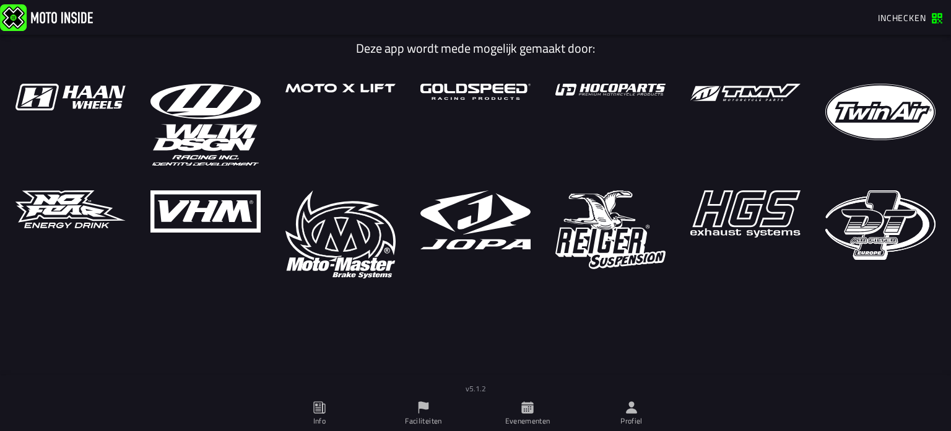 This screenshot has height=431, width=951. I want to click on ion-label: Profiel, so click(632, 421).